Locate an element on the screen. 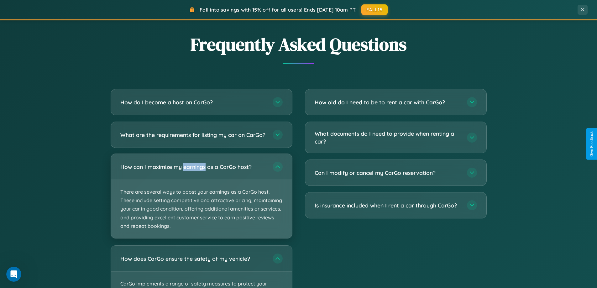  h3: Can I modify or cancel my CarGo reservation? is located at coordinates (388, 173).